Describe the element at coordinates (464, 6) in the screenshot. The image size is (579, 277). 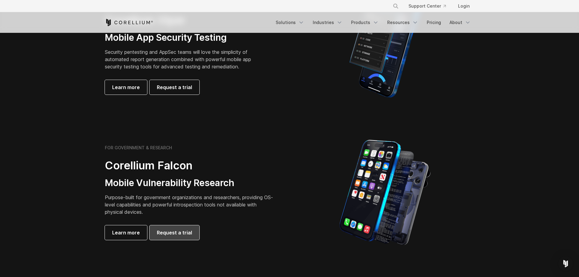
I see `a: Login` at that location.